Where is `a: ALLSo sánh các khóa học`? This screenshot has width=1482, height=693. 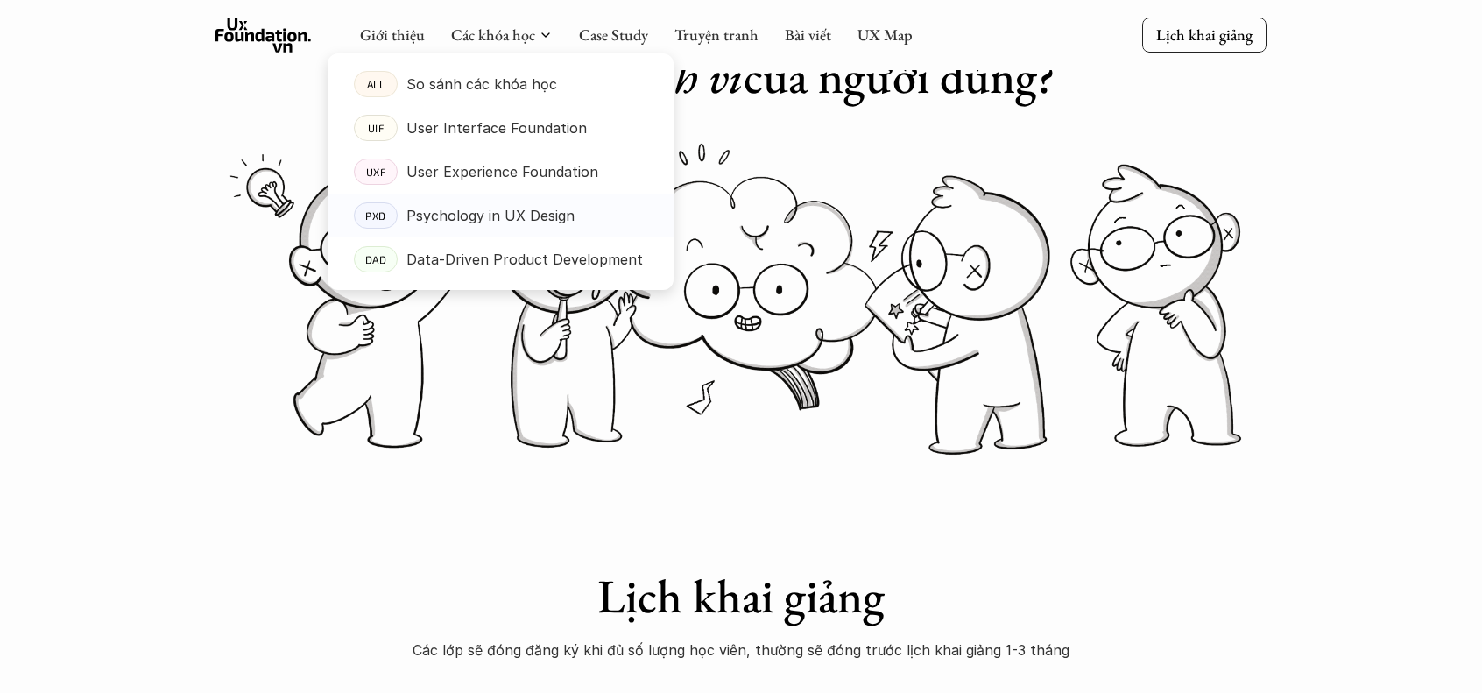
a: ALLSo sánh các khóa học is located at coordinates (500, 84).